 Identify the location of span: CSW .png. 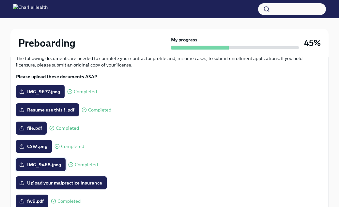
(34, 146).